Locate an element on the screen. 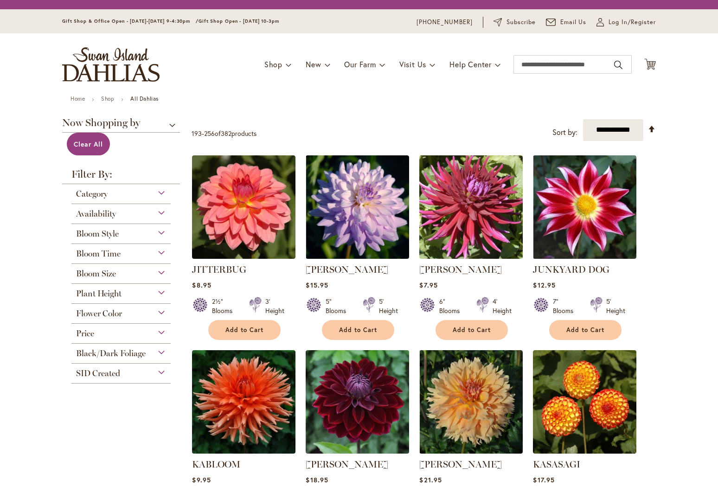  span: Bloom Style is located at coordinates (97, 234).